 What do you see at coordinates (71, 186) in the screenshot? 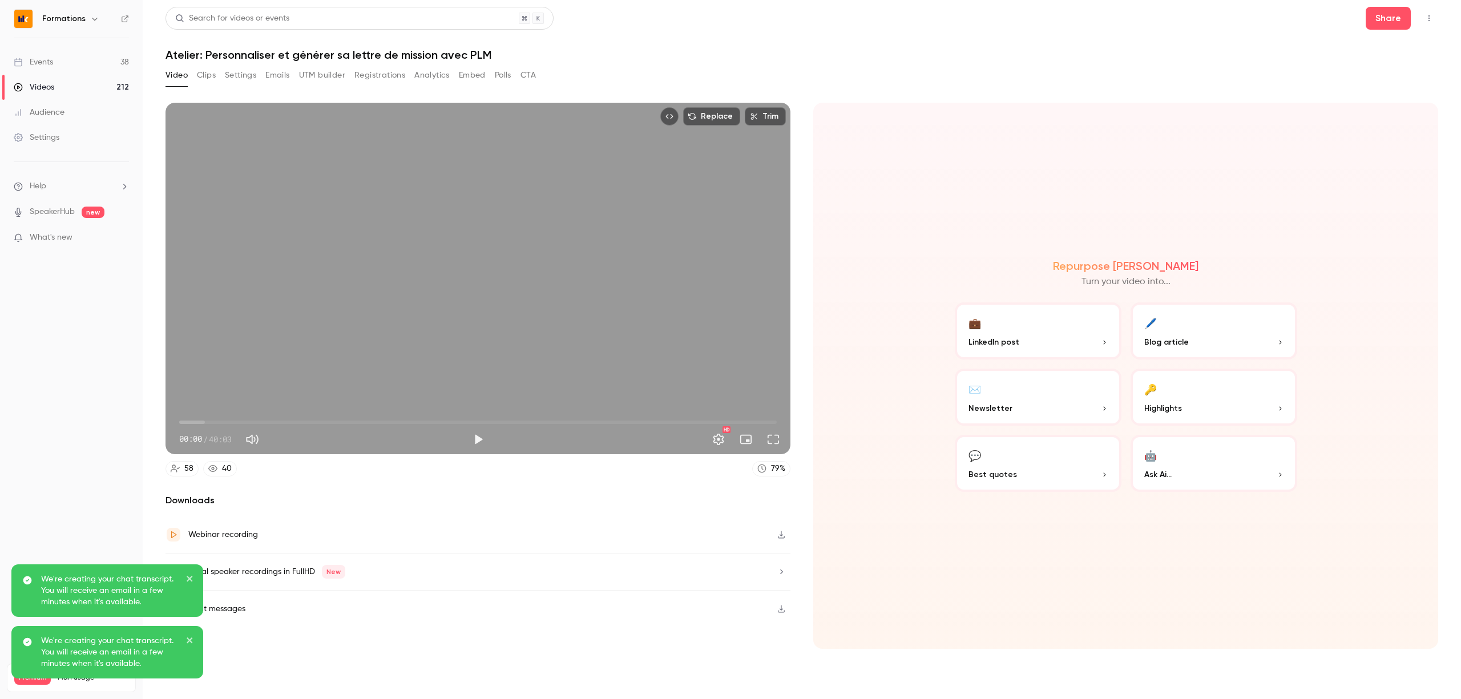
I see `li: help-dropdown-opener` at bounding box center [71, 186].